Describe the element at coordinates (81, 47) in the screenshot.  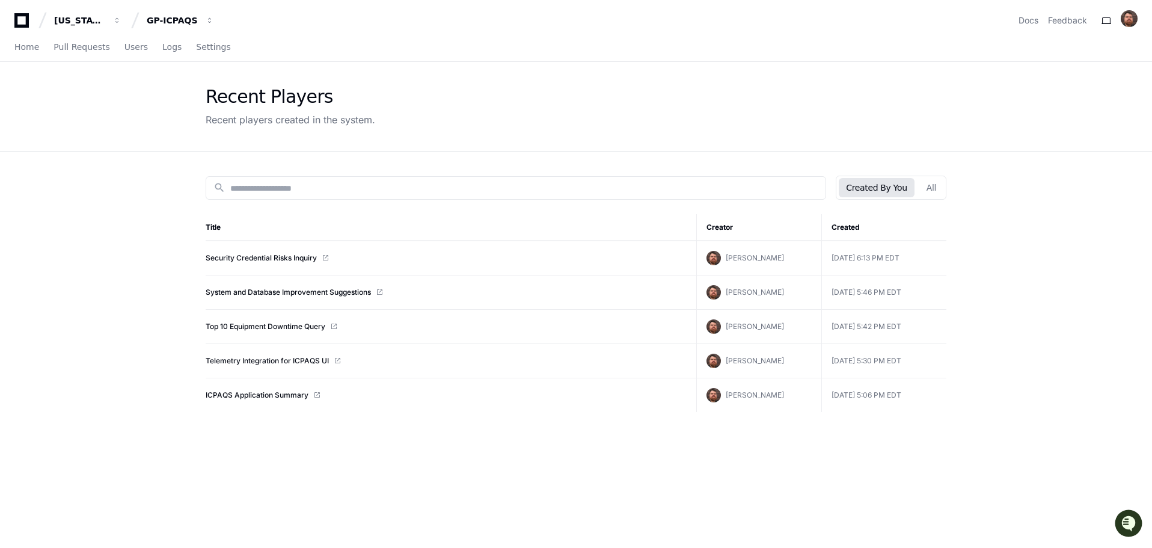
I see `span: Pull Requests` at that location.